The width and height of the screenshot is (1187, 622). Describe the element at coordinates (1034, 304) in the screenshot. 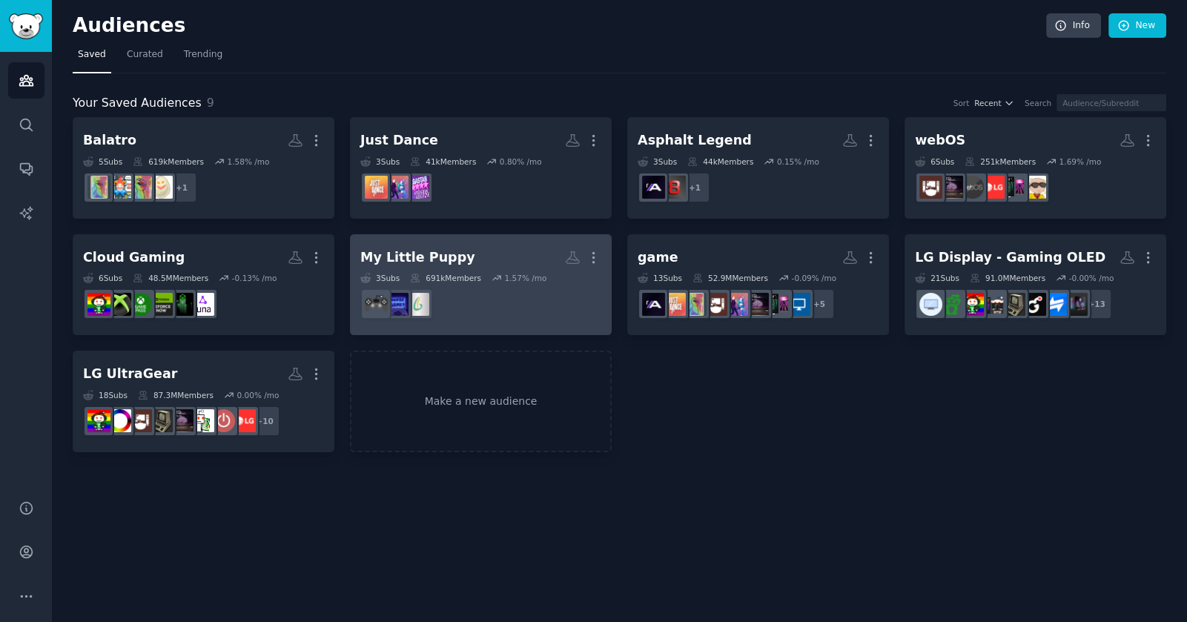

I see `img: Games` at that location.